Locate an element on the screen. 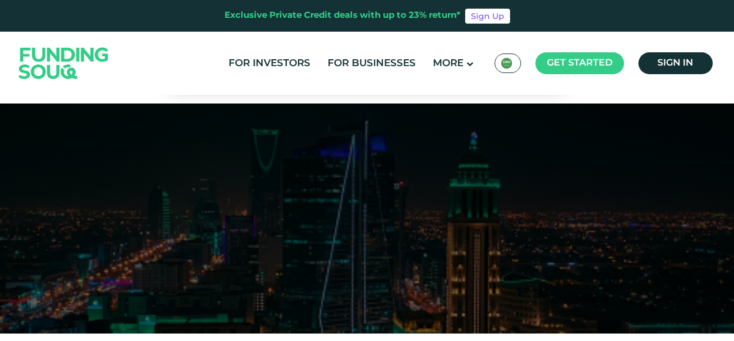 This screenshot has width=734, height=341. a: For Businesses is located at coordinates (371, 63).